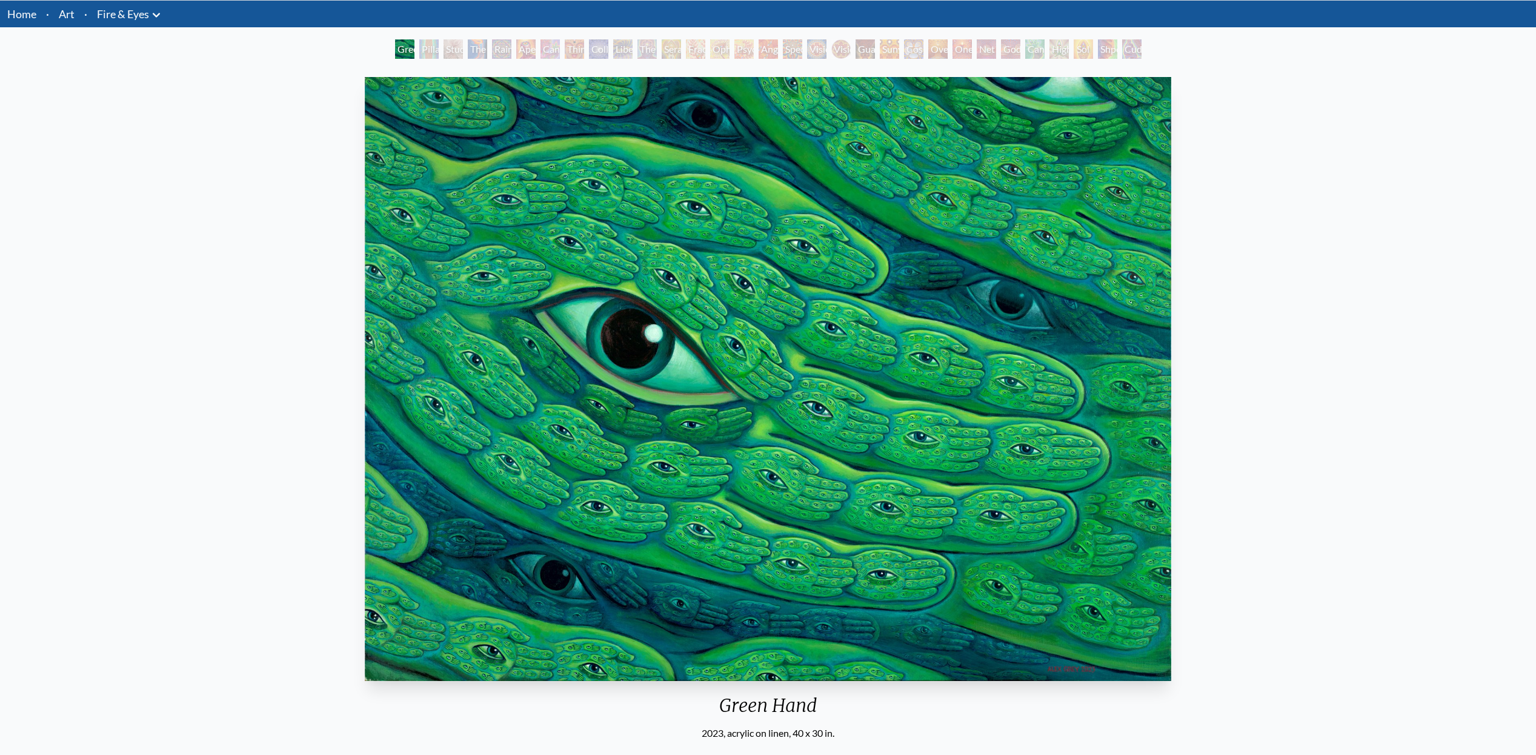 Image resolution: width=1536 pixels, height=755 pixels. Describe the element at coordinates (720, 49) in the screenshot. I see `div: Ophanic Eyelash` at that location.